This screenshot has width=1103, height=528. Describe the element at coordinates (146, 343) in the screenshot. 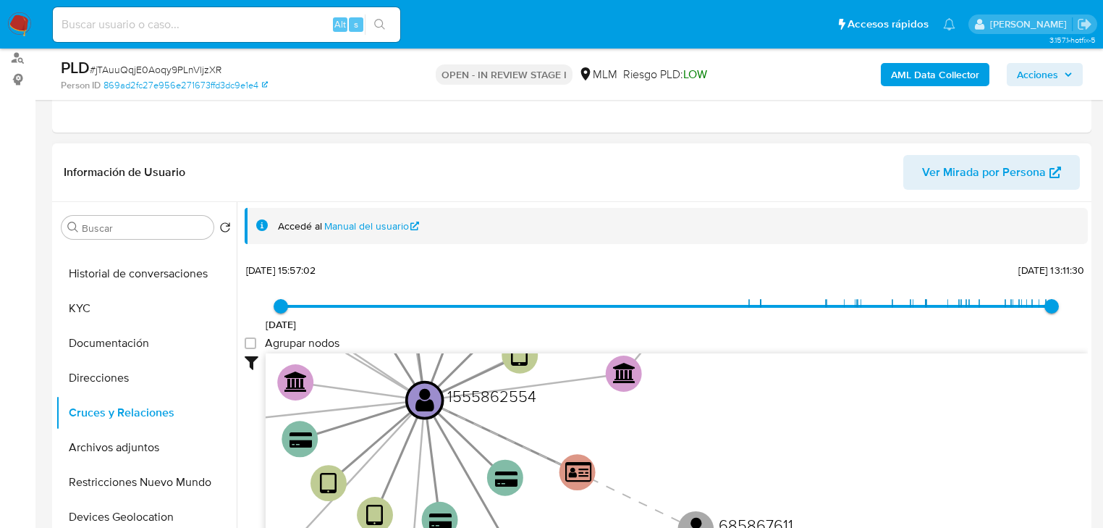

I see `button: Documentación` at that location.